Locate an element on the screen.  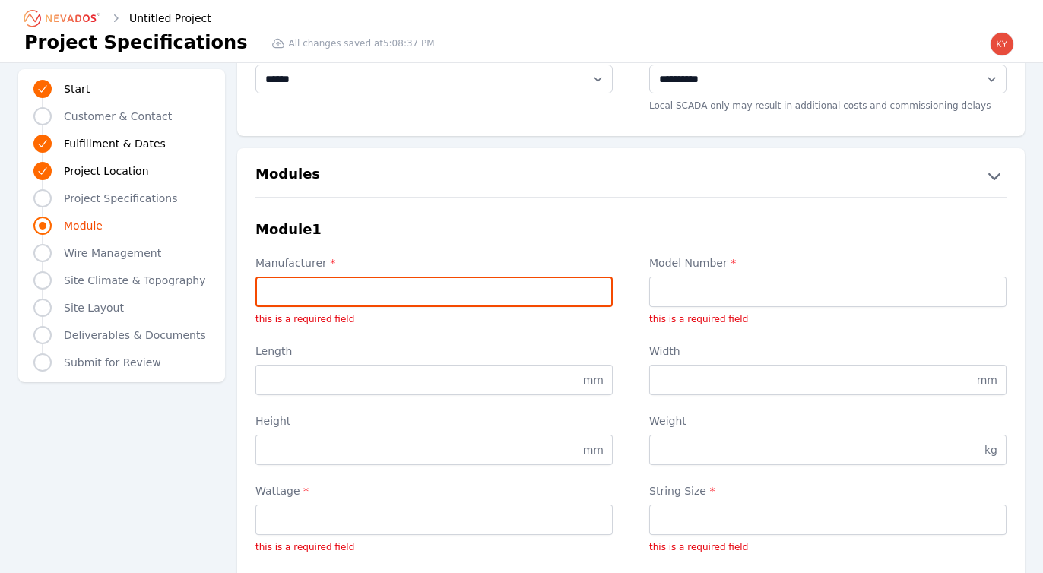
h1: Project Specifications is located at coordinates (135, 43).